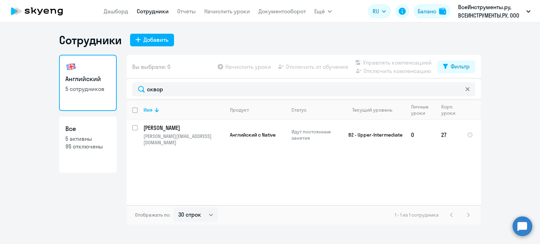 The image size is (540, 244). What do you see at coordinates (376, 11) in the screenshot?
I see `span: RU` at bounding box center [376, 11].